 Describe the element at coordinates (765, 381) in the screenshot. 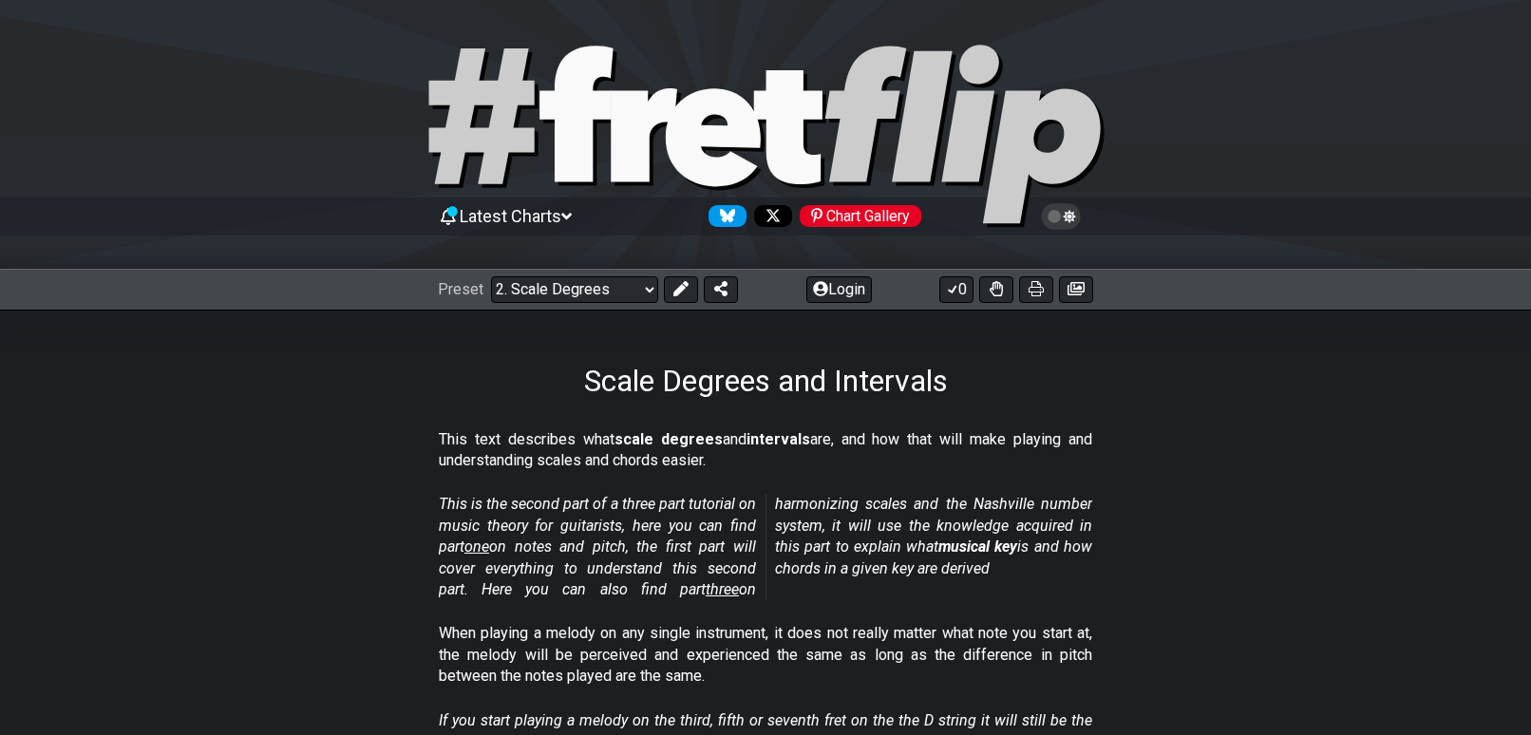

I see `h1: Scale Degrees and Intervals` at that location.